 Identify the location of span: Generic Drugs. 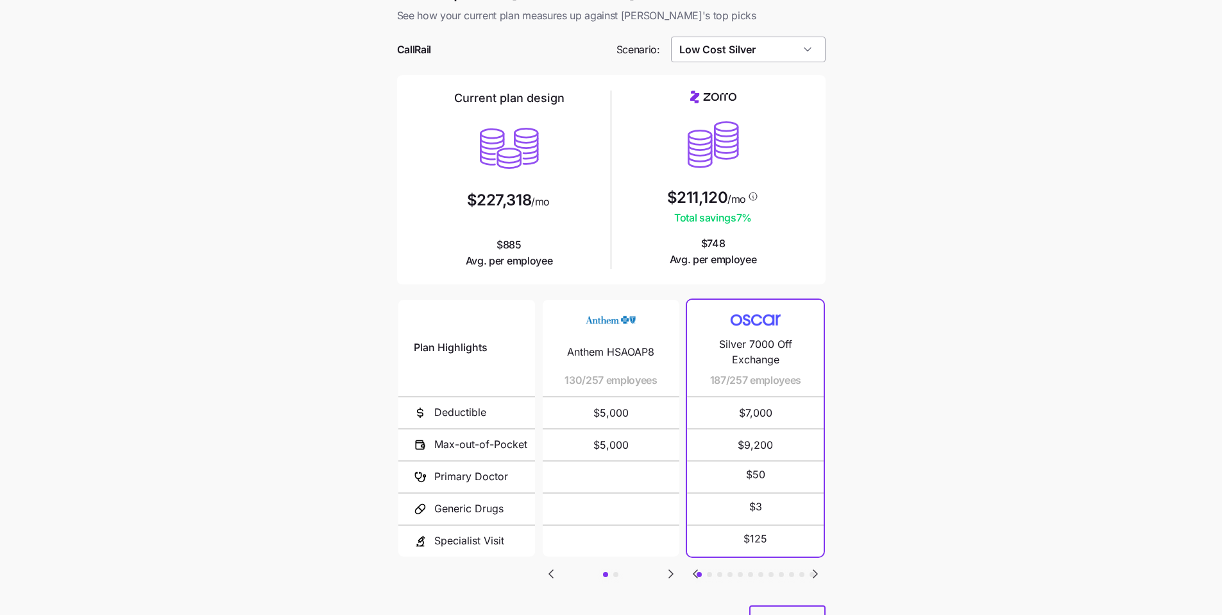
(469, 508).